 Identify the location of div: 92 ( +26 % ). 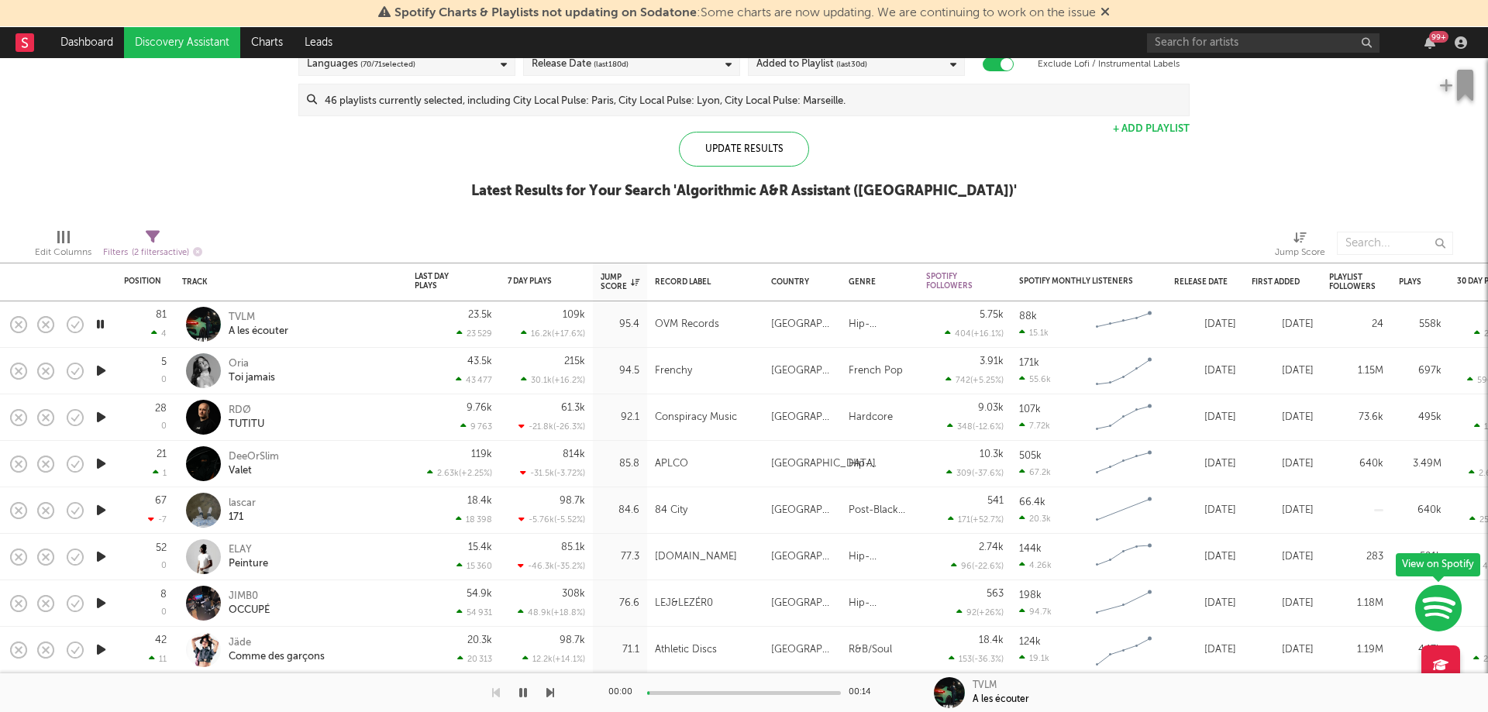
(979, 612).